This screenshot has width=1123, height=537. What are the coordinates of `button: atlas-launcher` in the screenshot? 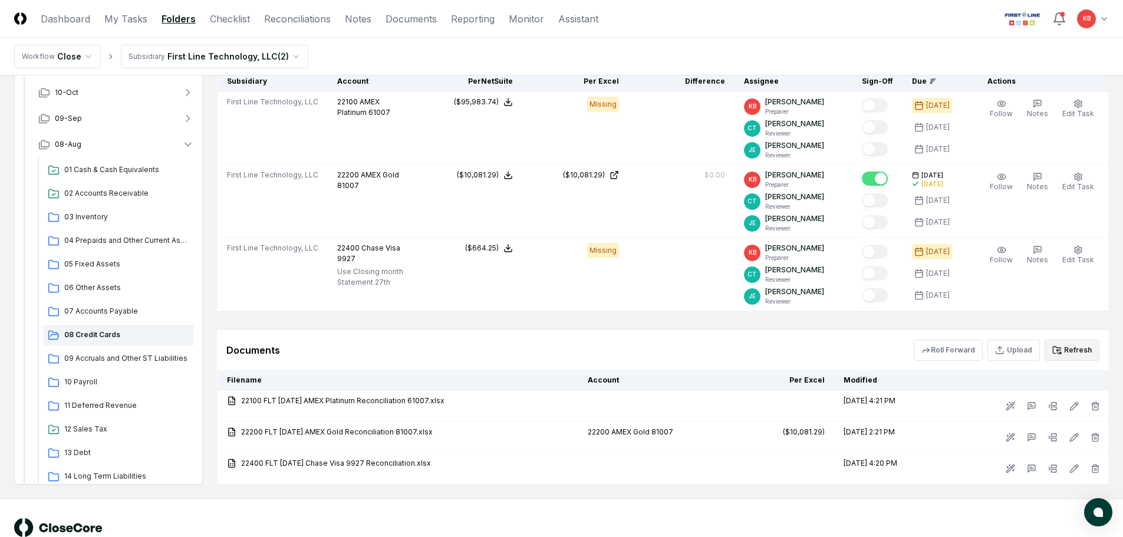 It's located at (1098, 512).